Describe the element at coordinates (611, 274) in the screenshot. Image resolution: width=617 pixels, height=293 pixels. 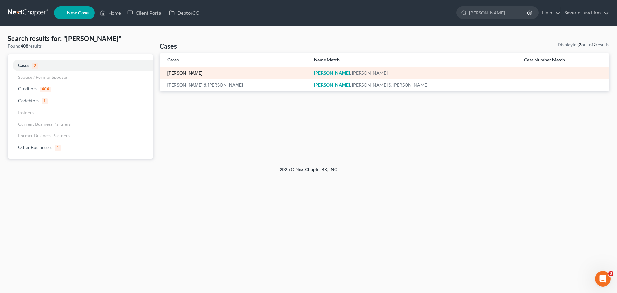
I see `span: 3` at that location.